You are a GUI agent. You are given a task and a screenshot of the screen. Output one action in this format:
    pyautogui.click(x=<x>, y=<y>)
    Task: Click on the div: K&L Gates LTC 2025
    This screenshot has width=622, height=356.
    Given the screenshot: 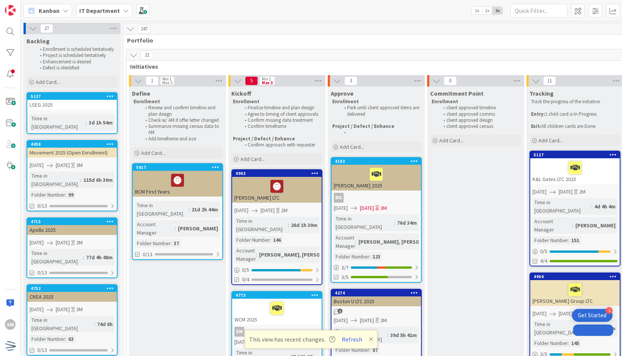 What is the action you would take?
    pyautogui.click(x=575, y=171)
    